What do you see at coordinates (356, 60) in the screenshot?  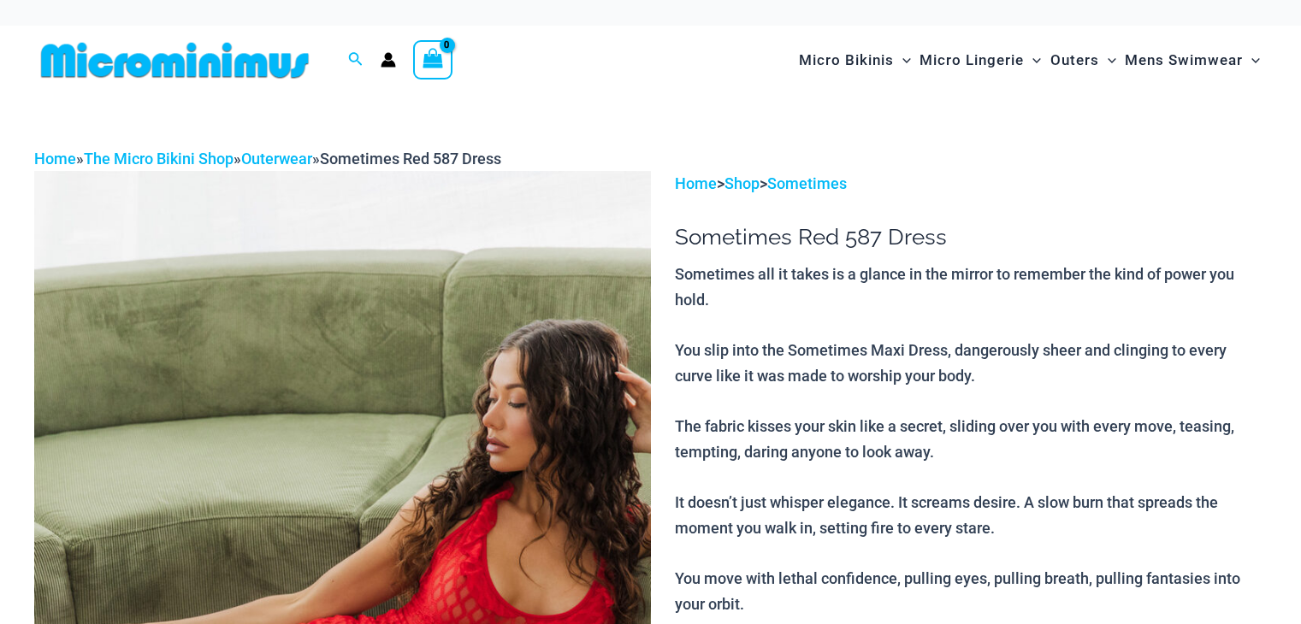 I see `a: Search icon link` at bounding box center [356, 60].